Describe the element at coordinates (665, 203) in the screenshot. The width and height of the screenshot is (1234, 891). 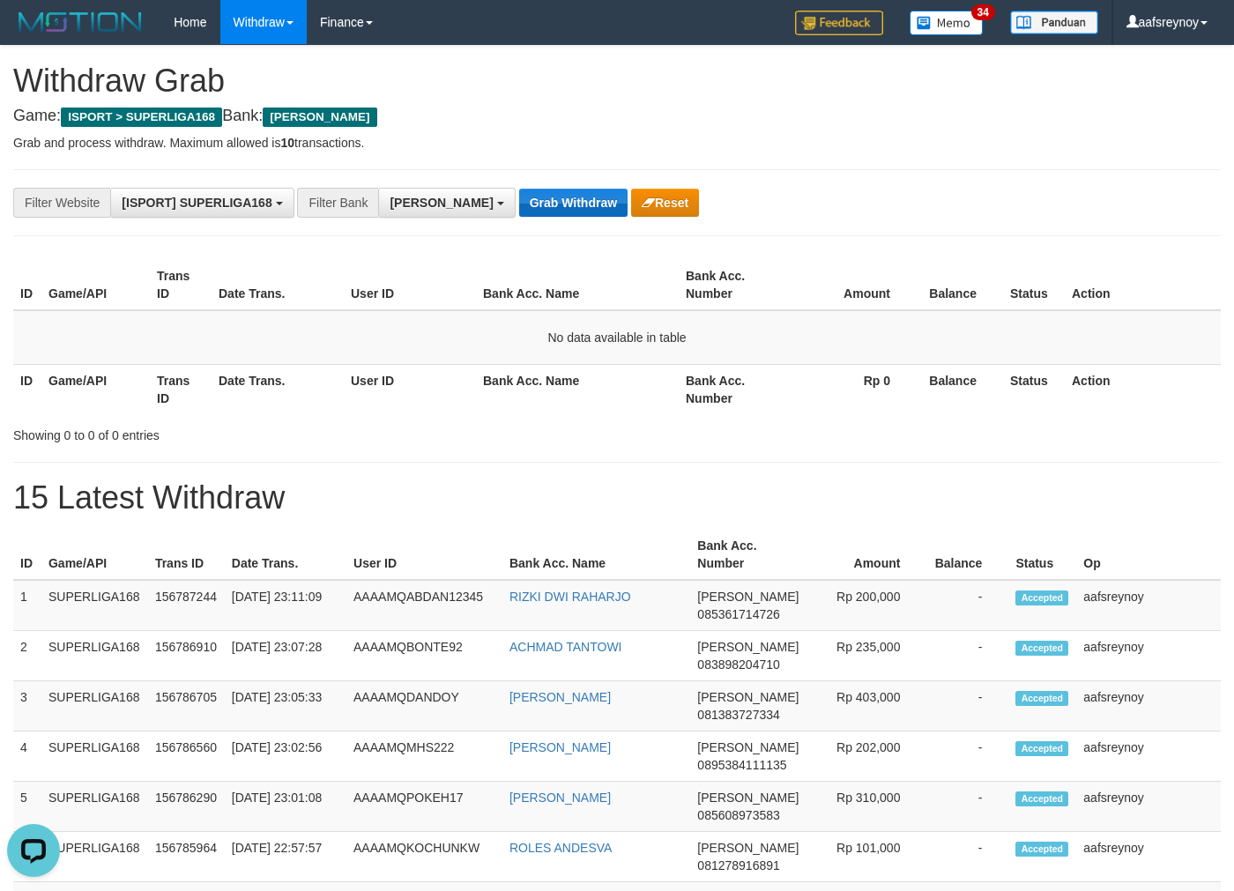
I see `button: Reset` at that location.